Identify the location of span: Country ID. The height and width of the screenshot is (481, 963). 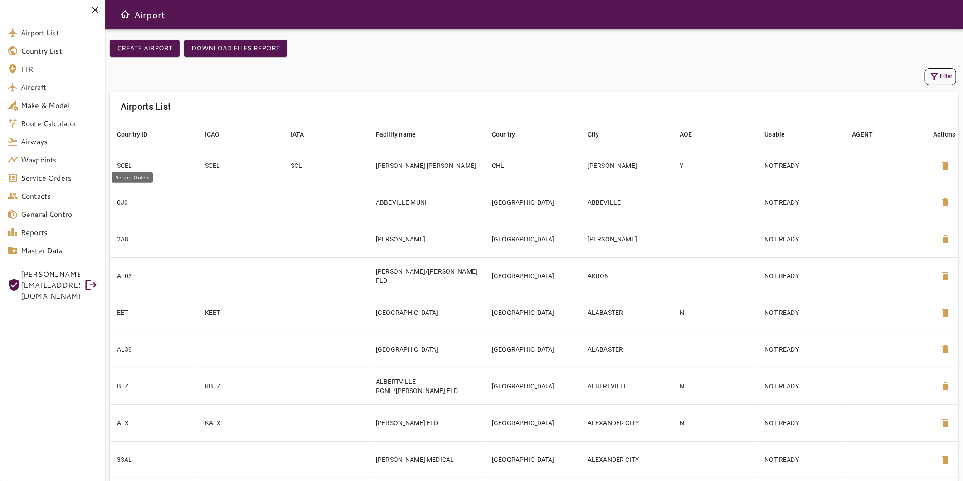
(138, 134).